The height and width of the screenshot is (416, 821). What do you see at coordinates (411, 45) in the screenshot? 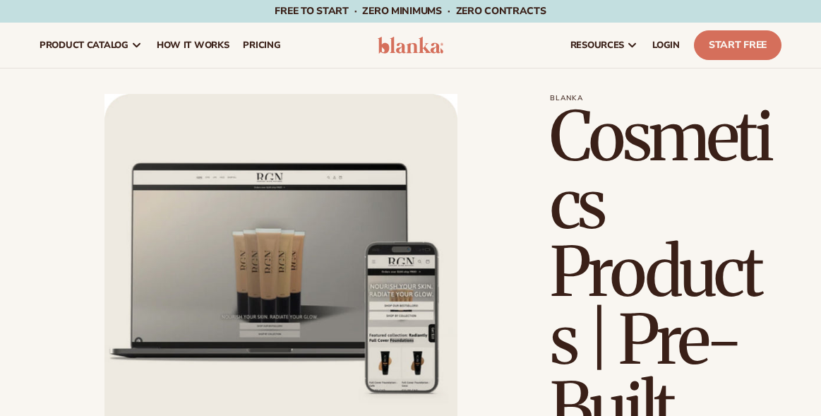
I see `a: logo` at bounding box center [411, 45].